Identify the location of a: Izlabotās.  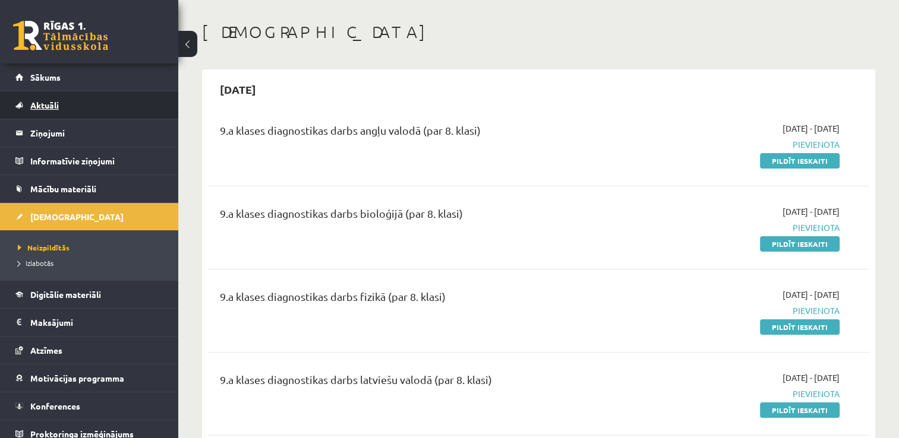
(92, 263).